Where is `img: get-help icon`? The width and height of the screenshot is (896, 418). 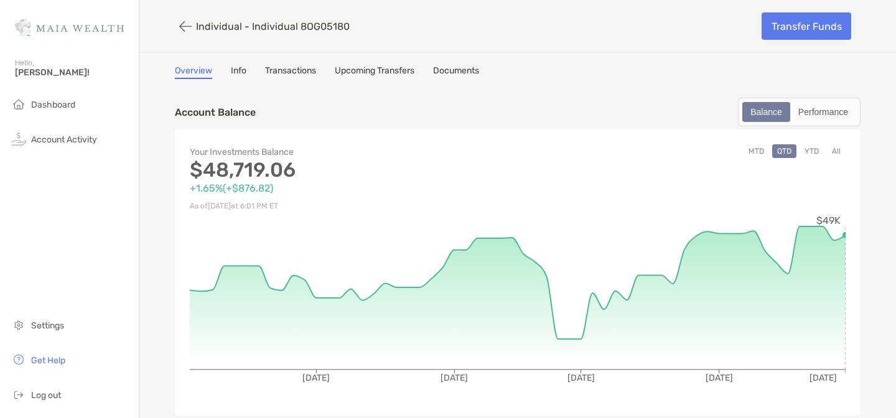 img: get-help icon is located at coordinates (19, 360).